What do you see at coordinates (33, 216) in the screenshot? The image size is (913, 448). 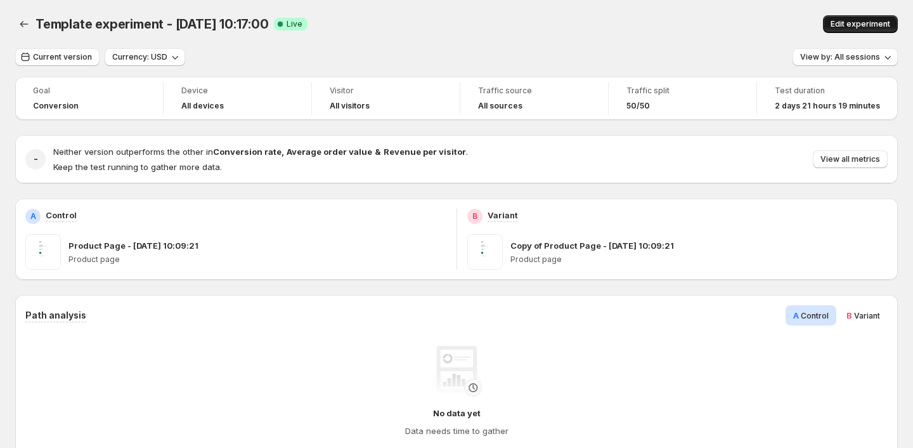 I see `h2: A` at bounding box center [33, 216].